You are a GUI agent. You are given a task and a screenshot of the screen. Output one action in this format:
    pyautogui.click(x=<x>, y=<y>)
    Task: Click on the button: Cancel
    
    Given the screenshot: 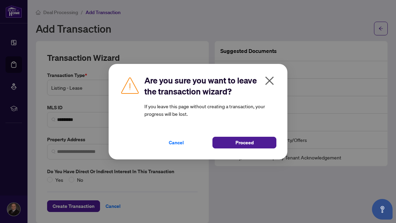 What is the action you would take?
    pyautogui.click(x=176, y=143)
    